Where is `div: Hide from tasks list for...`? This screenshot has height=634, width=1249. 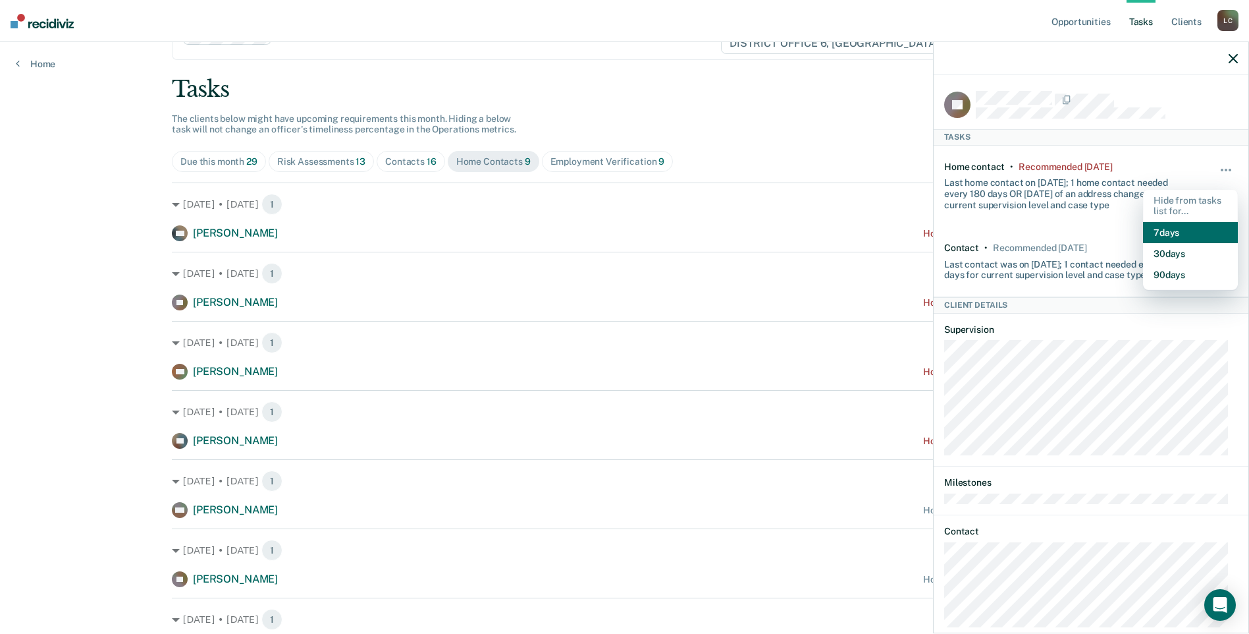 div: Hide from tasks list for... is located at coordinates (1191, 206).